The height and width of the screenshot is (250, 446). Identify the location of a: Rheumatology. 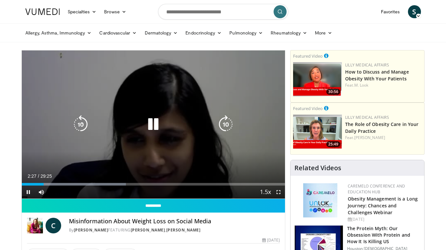
(289, 33).